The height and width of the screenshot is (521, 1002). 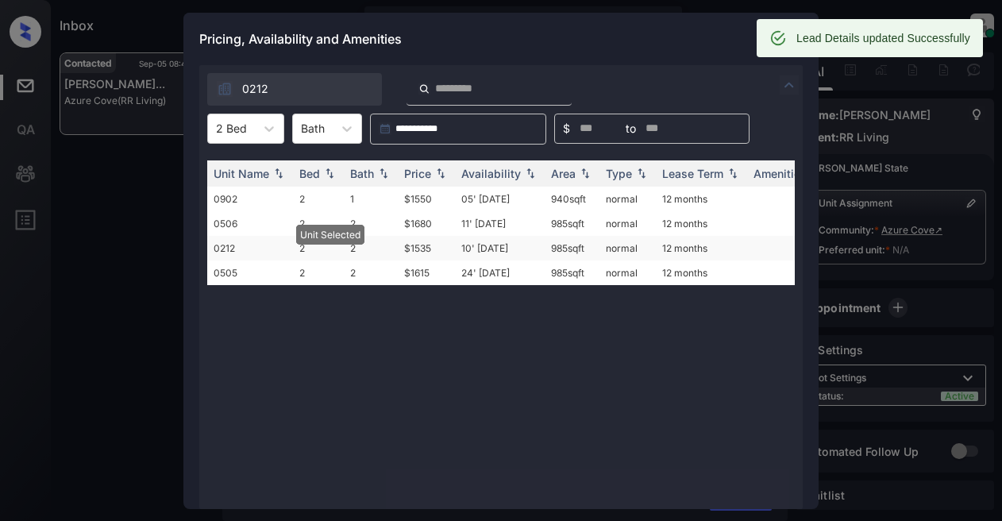 I want to click on div: Unit Name, so click(x=241, y=173).